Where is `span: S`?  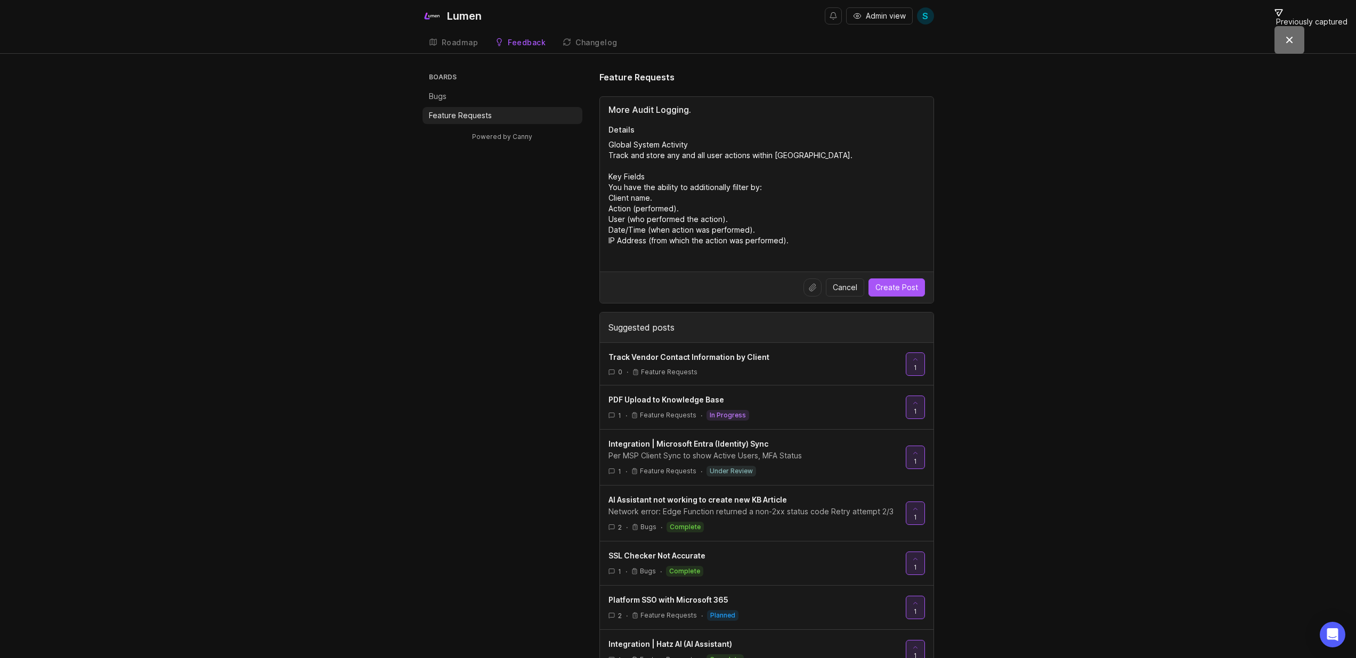
span: S is located at coordinates (925, 16).